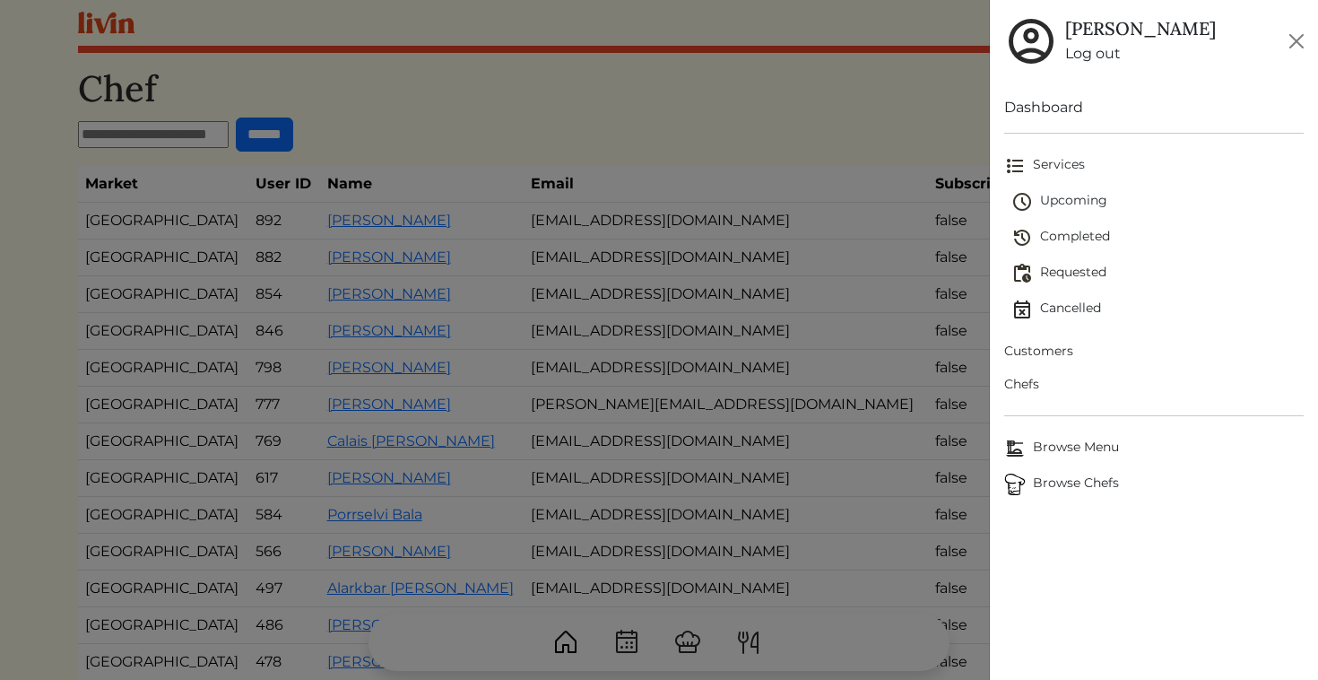 The image size is (1318, 680). Describe the element at coordinates (1154, 484) in the screenshot. I see `span: Browse Chefs` at that location.